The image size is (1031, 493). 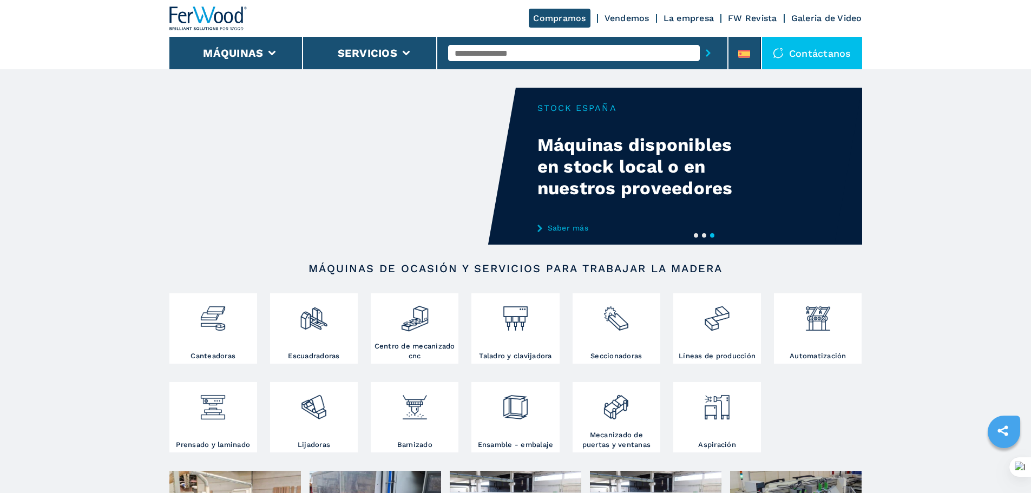 I want to click on a: Aspiración, so click(x=717, y=417).